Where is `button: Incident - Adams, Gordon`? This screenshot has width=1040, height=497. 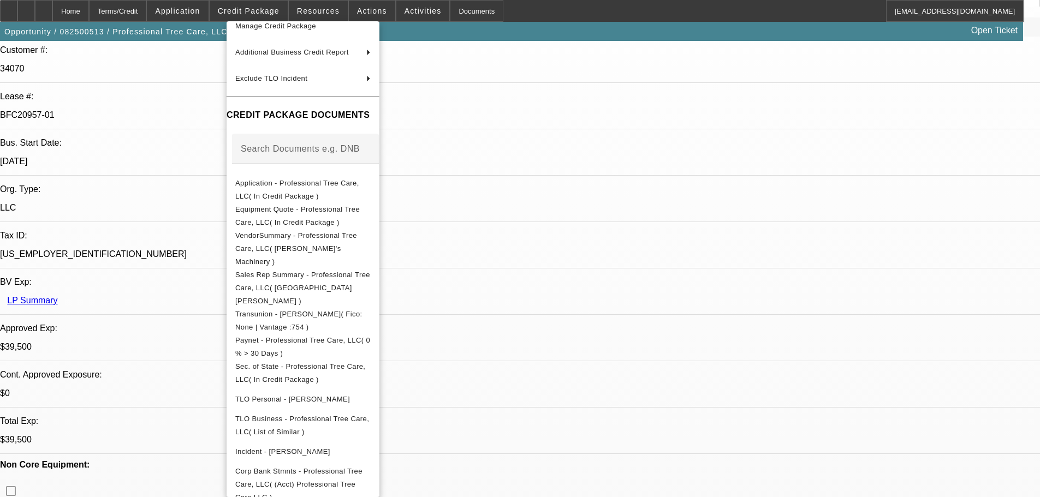 button: Incident - Adams, Gordon is located at coordinates (303, 452).